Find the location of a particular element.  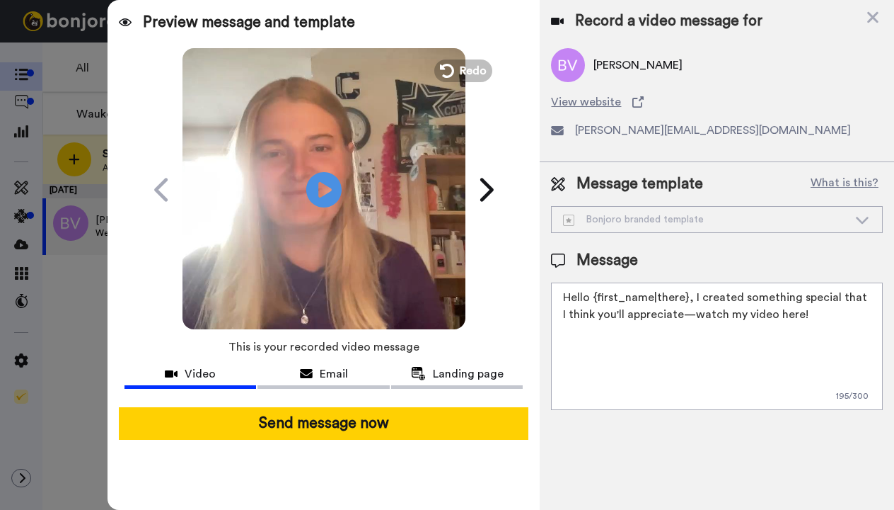

span: This is your recorded video message is located at coordinates (324, 347).